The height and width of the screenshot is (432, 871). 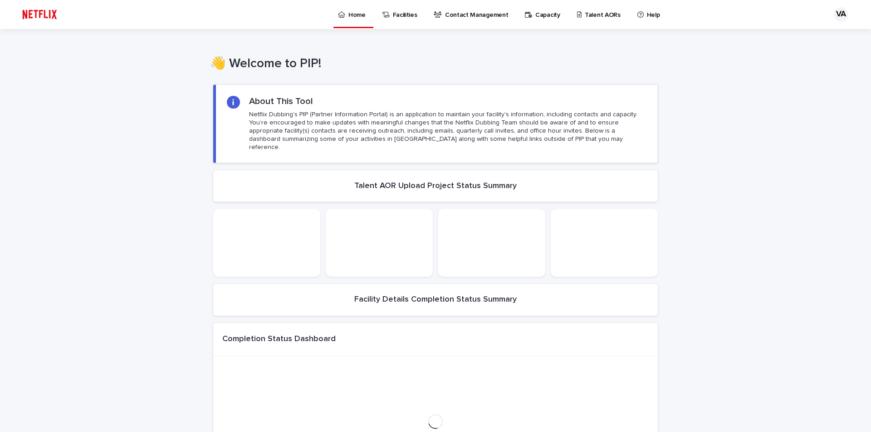 I want to click on h1: Completion Status Dashboard, so click(x=279, y=339).